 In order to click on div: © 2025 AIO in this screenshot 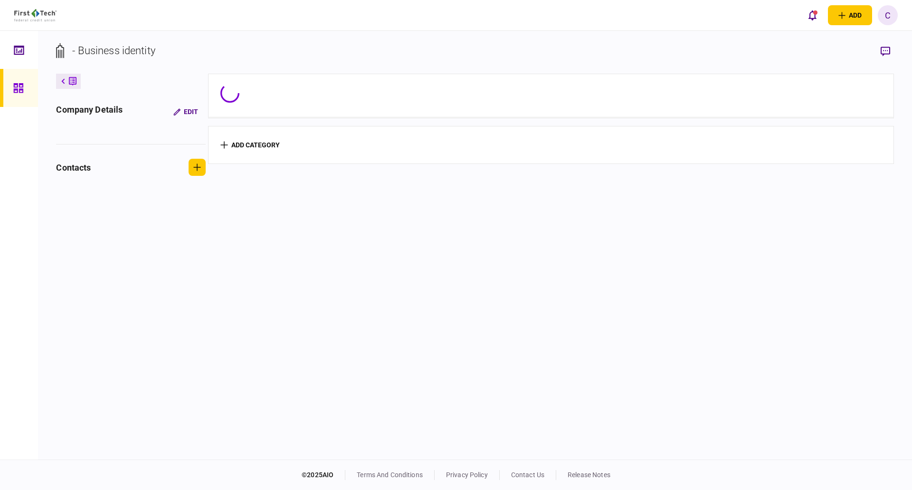, I will do `click(323, 474)`.